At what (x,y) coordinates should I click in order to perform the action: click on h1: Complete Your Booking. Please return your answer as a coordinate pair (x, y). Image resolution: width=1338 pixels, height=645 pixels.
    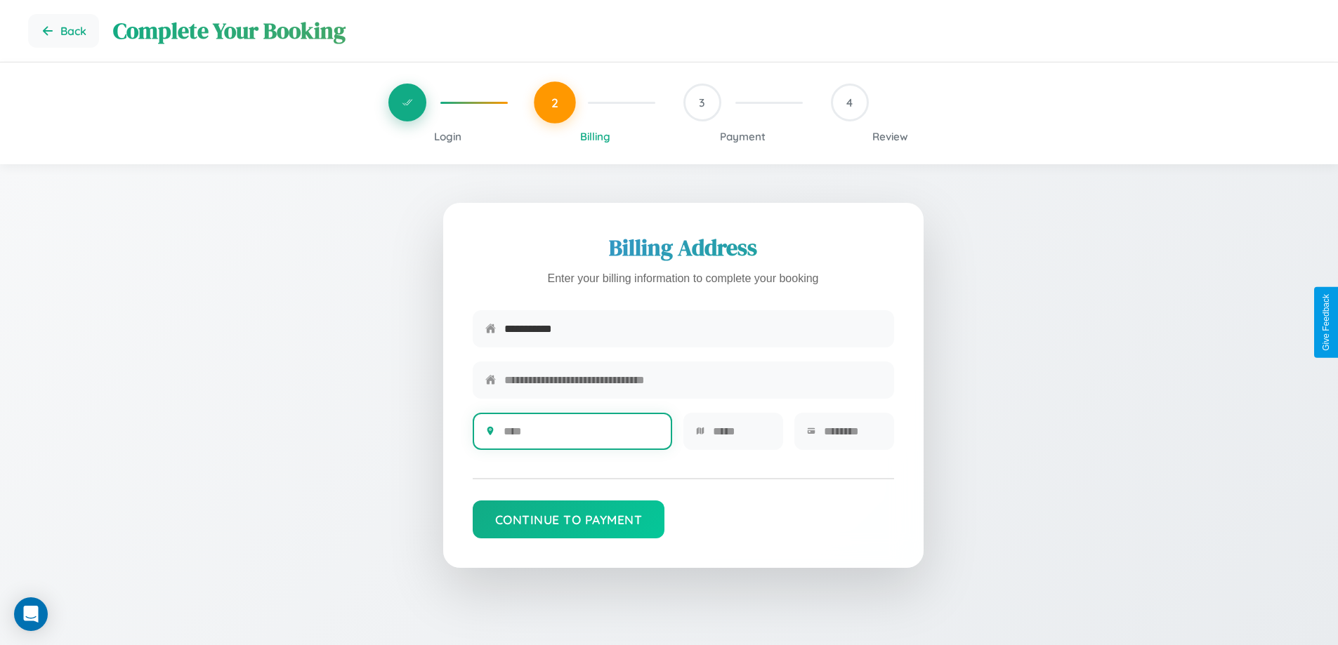
    Looking at the image, I should click on (711, 31).